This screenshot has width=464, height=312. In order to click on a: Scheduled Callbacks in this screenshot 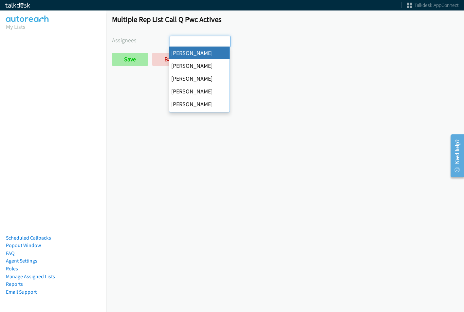, I will do `click(28, 237)`.